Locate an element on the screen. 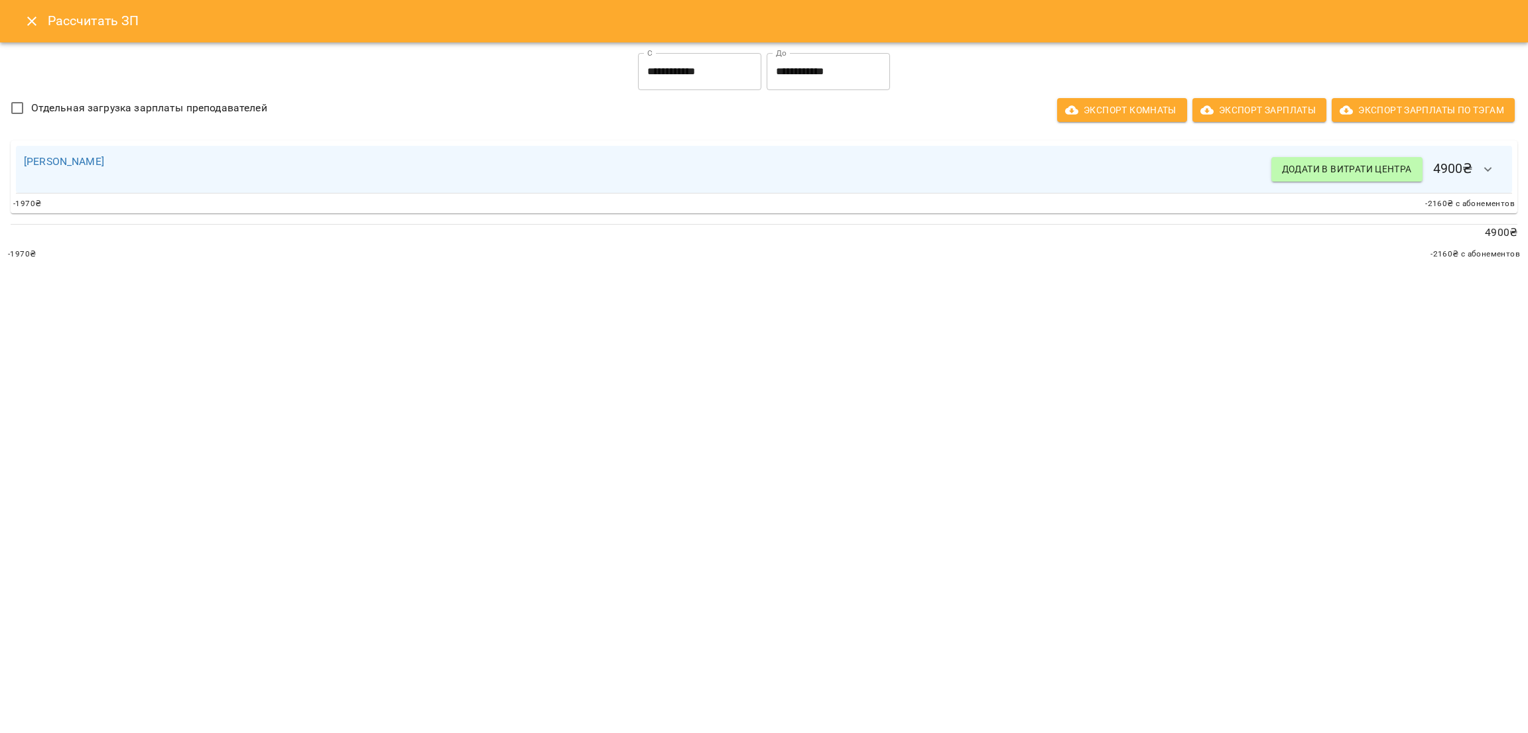  h6: 4900 ₴ is located at coordinates (1387, 170).